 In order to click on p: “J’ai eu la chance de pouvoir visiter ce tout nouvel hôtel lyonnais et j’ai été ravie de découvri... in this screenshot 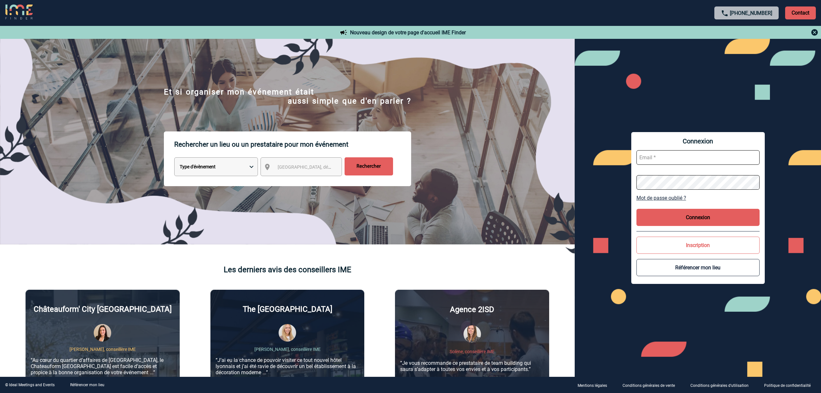, I will do `click(288, 366)`.